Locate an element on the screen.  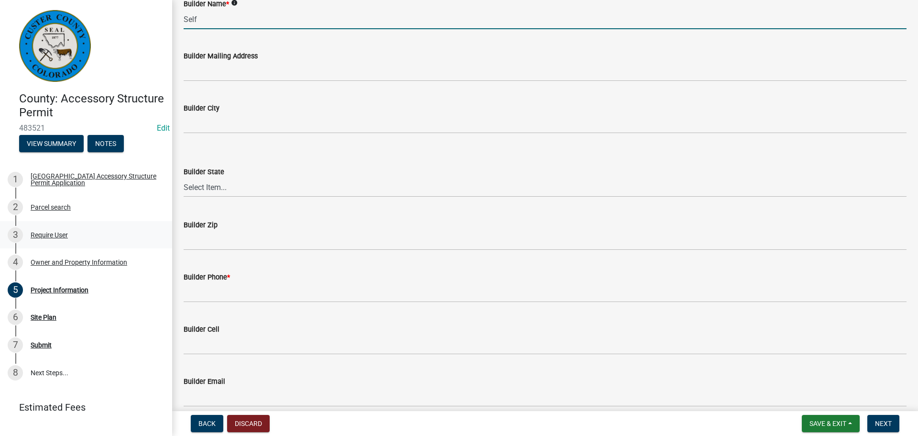
div: Parcel search is located at coordinates (51, 207).